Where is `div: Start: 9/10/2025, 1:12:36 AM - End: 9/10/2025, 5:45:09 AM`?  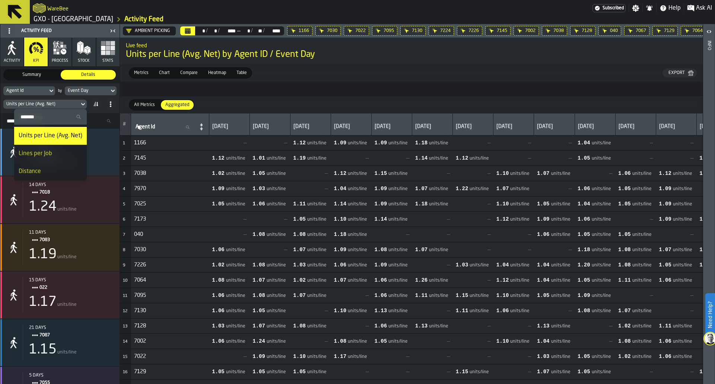
div: Start: 9/10/2025, 1:12:36 AM - End: 9/10/2025, 5:45:09 AM is located at coordinates (71, 185).